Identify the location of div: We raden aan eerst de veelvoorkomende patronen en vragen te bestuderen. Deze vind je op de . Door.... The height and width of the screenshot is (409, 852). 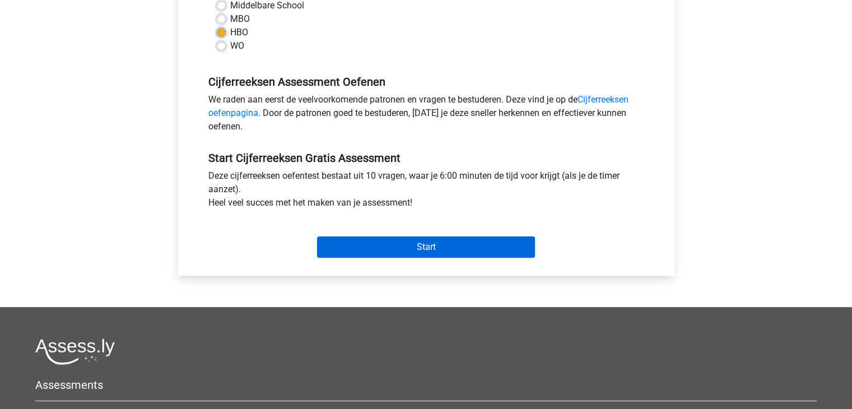
(426, 115).